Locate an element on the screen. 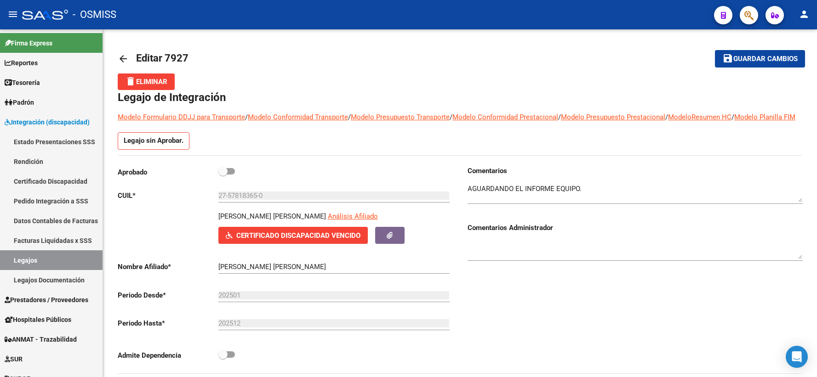  span: Integración (discapacidad) is located at coordinates (47, 122).